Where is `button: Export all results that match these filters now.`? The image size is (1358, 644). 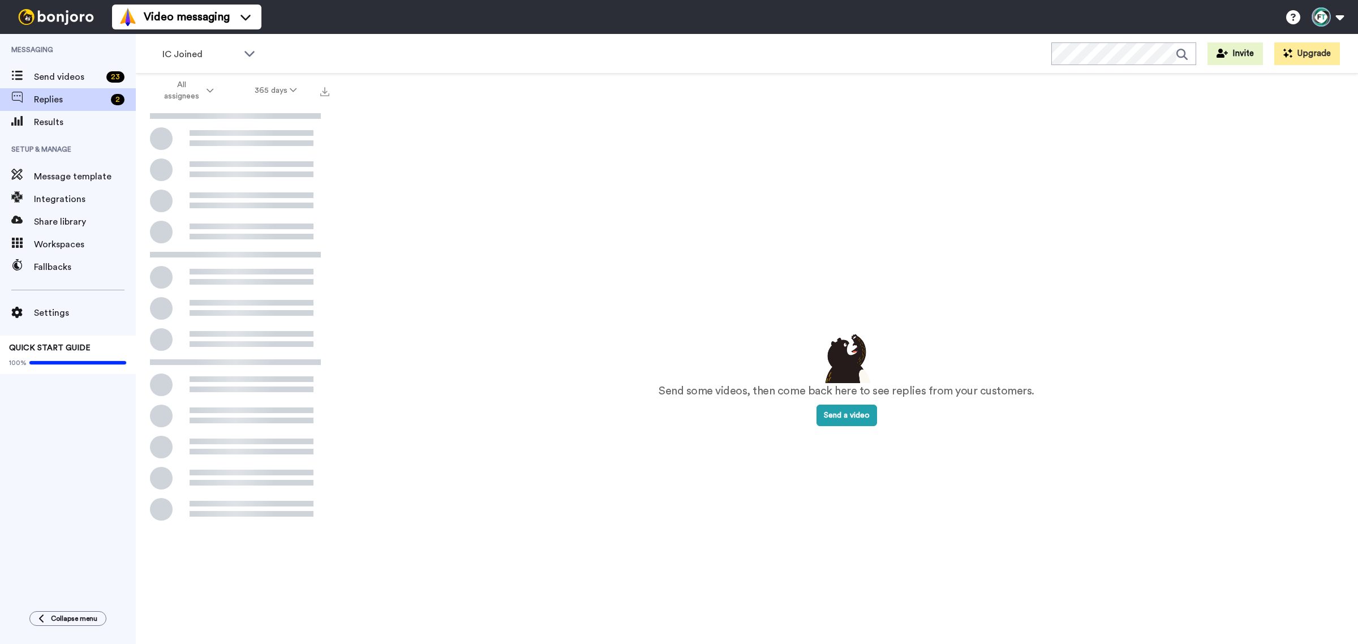 button: Export all results that match these filters now. is located at coordinates (325, 91).